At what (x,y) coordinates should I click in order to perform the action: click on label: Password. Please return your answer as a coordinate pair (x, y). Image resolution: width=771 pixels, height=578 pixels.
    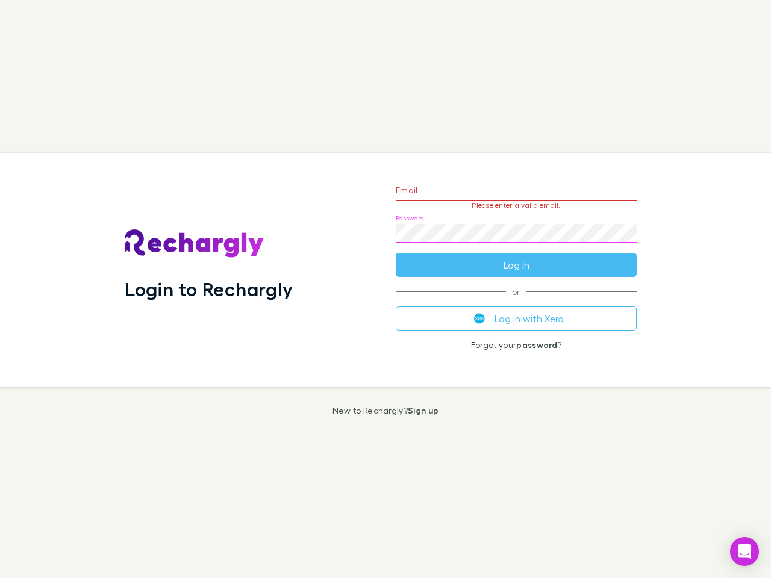
    Looking at the image, I should click on (409, 218).